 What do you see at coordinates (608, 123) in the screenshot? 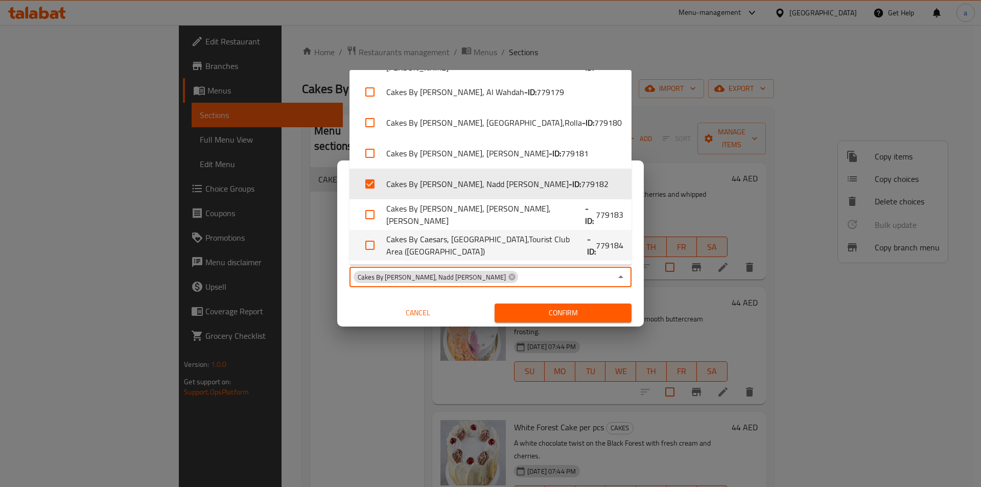
I see `span: 779180` at bounding box center [608, 123].